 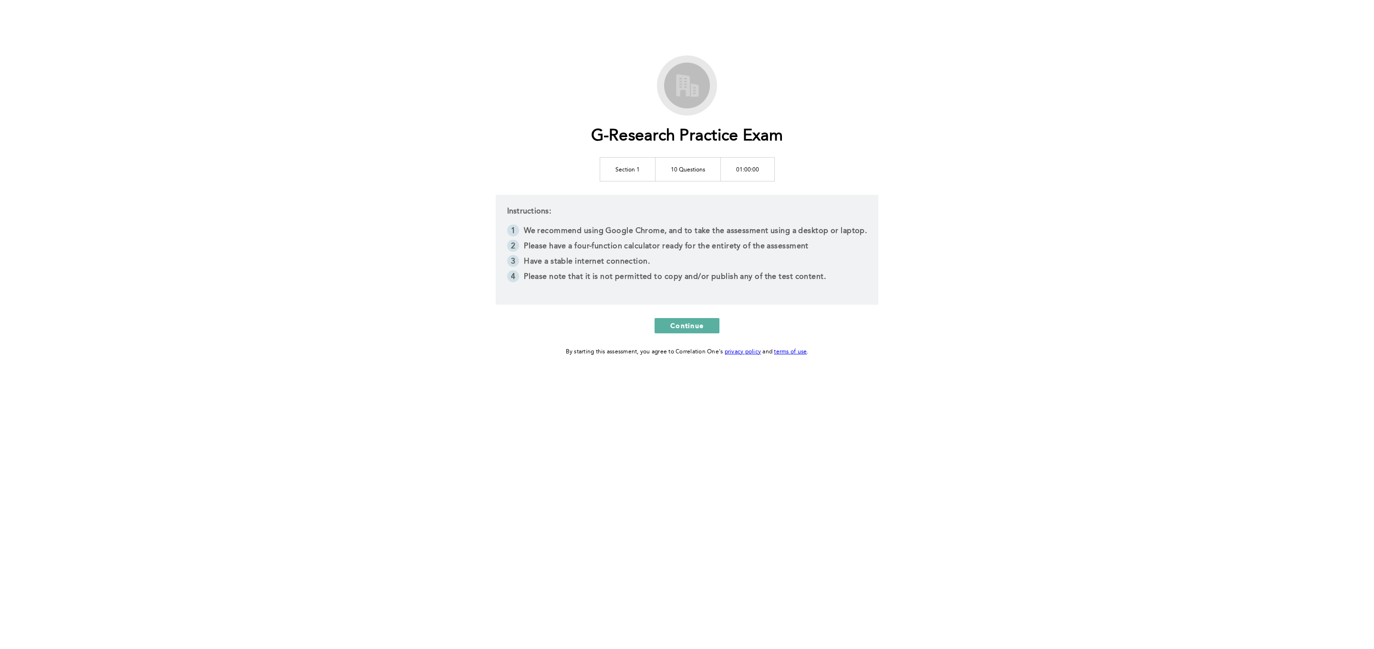 What do you see at coordinates (687, 325) in the screenshot?
I see `button: Continue` at bounding box center [687, 325].